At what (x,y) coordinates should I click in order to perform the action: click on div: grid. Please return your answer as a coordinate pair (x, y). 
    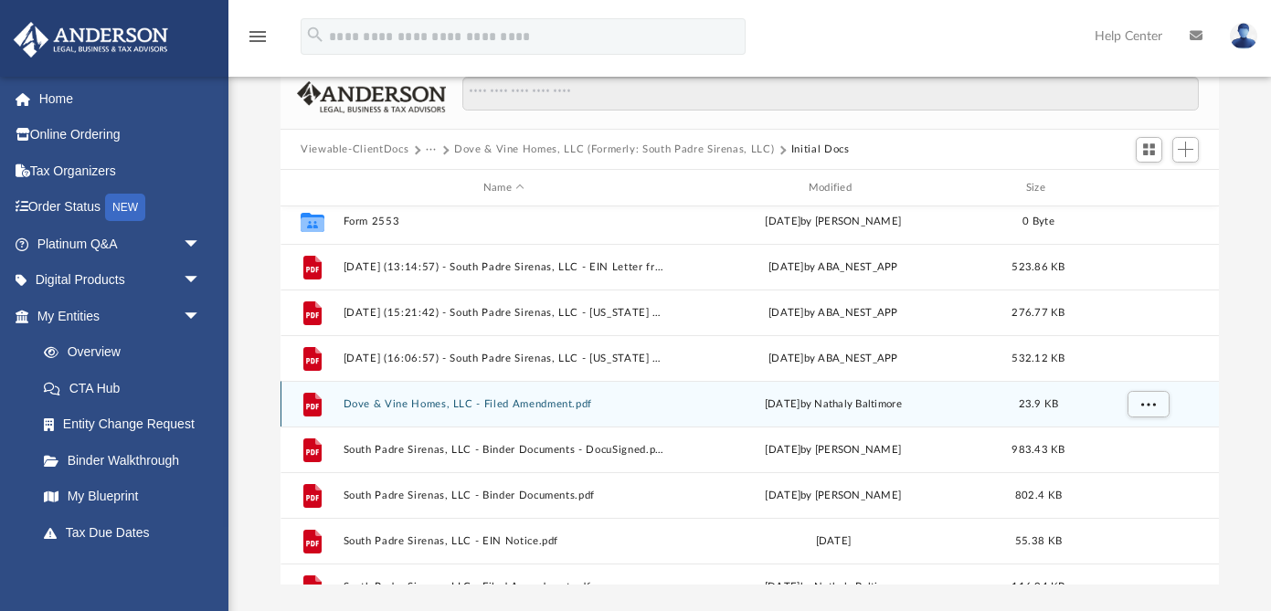
    Looking at the image, I should click on (749, 396).